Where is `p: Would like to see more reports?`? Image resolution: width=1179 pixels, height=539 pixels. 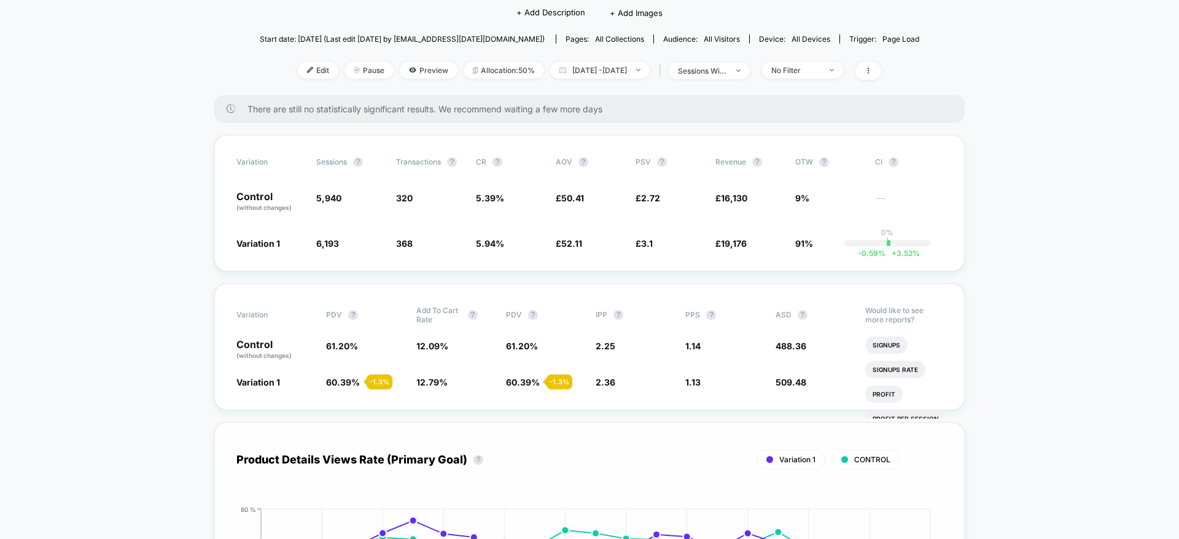 p: Would like to see more reports? is located at coordinates (904, 315).